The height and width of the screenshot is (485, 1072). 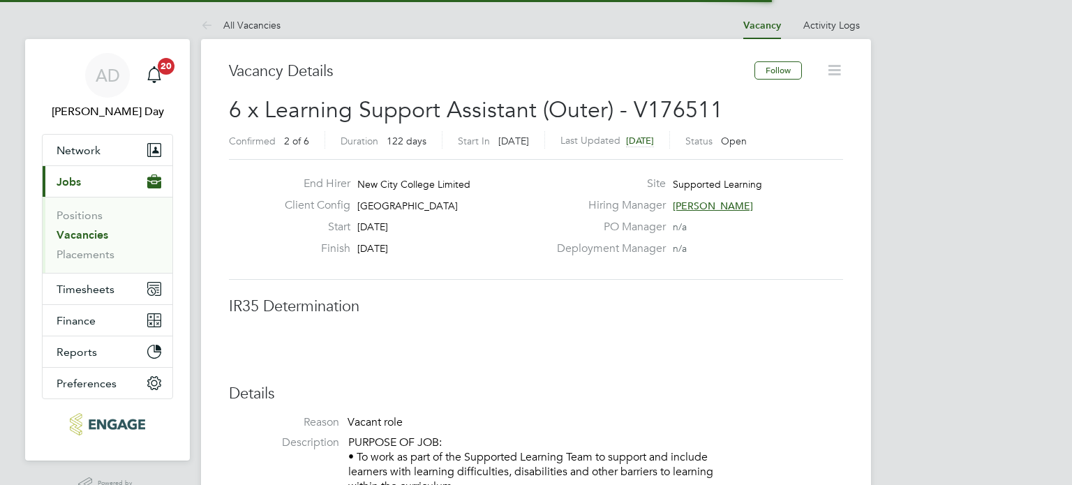 I want to click on span: Finance, so click(x=76, y=320).